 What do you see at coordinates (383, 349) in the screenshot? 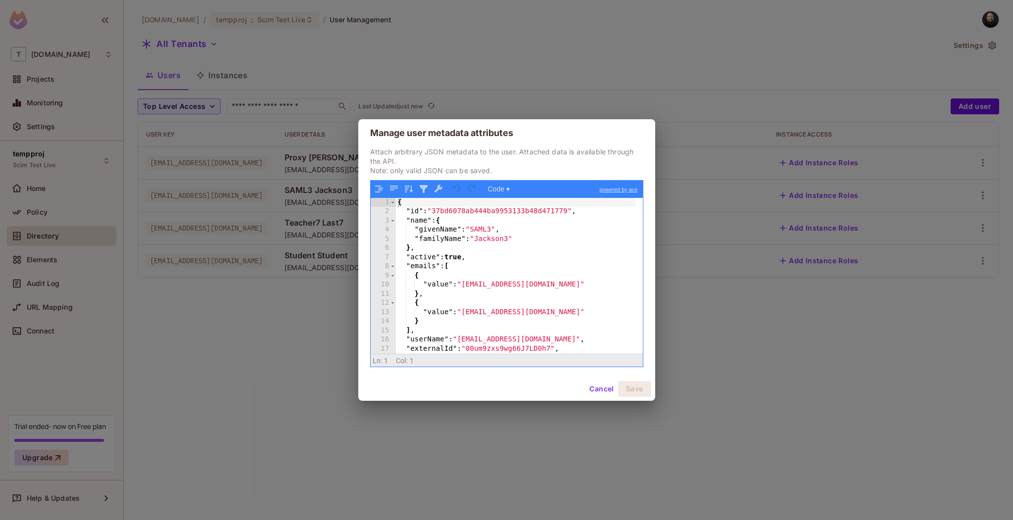
I see `div: 17` at bounding box center [383, 349].